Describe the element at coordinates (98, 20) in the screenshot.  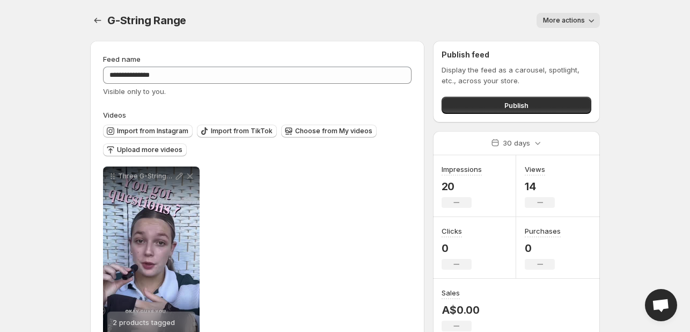
I see `button: Settings` at that location.